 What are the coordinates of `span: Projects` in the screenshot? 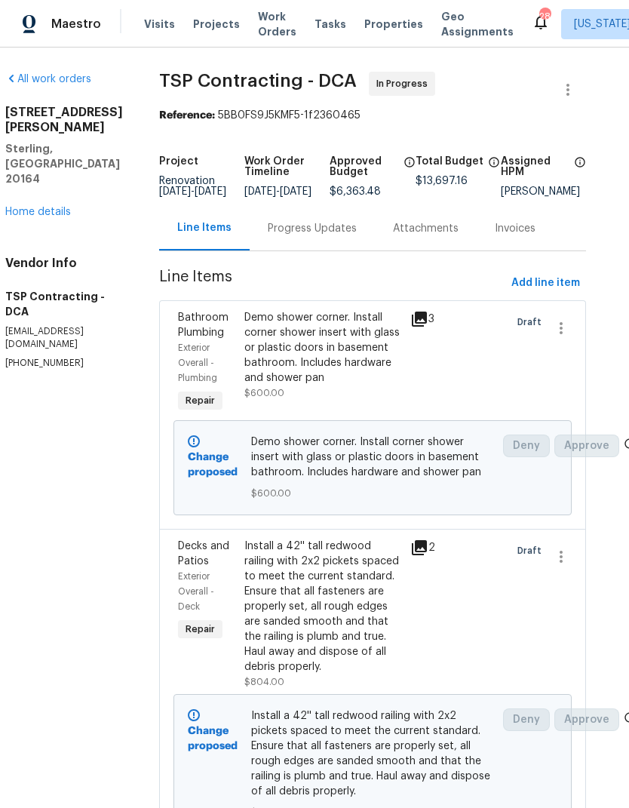 It's located at (217, 24).